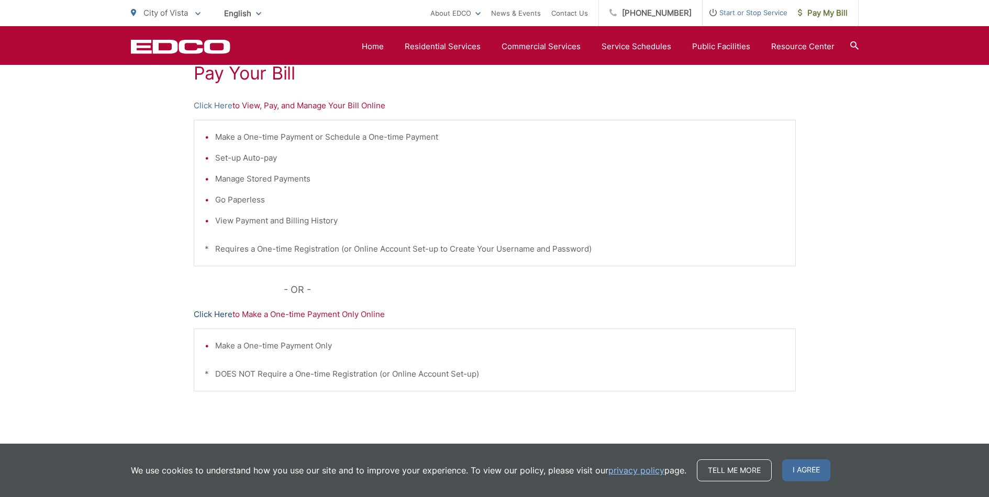  I want to click on a: Home, so click(373, 47).